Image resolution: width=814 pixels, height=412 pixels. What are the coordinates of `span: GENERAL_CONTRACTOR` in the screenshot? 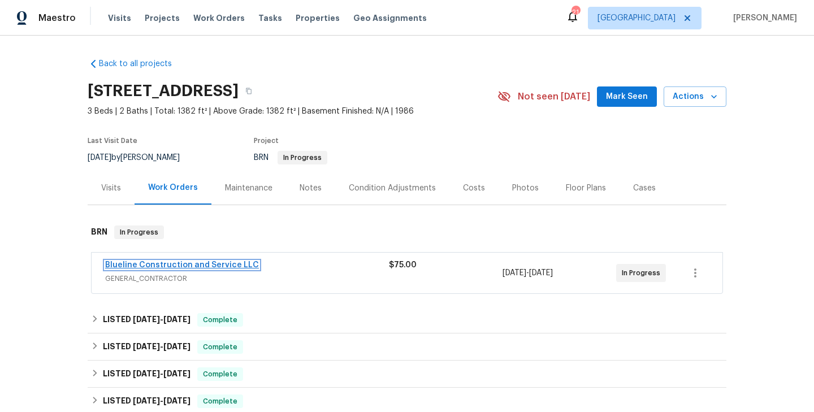 It's located at (247, 279).